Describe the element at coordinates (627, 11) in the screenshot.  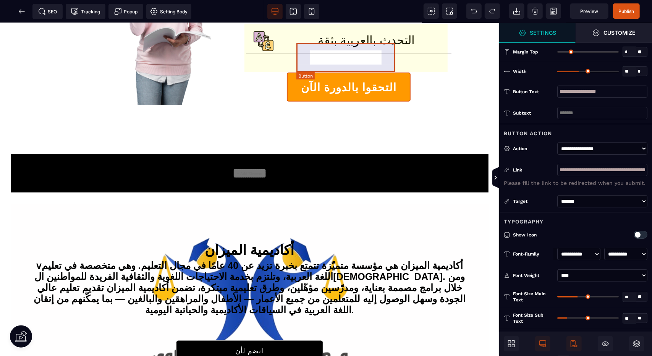
I see `span: Publish` at that location.